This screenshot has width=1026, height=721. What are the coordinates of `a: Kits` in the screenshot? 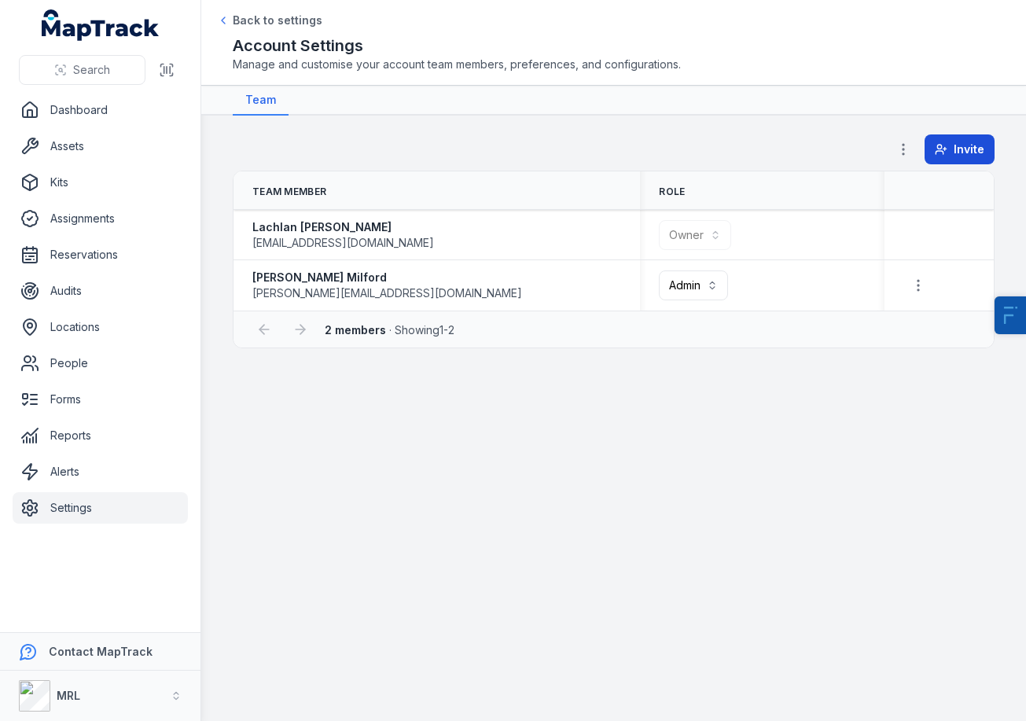 It's located at (100, 182).